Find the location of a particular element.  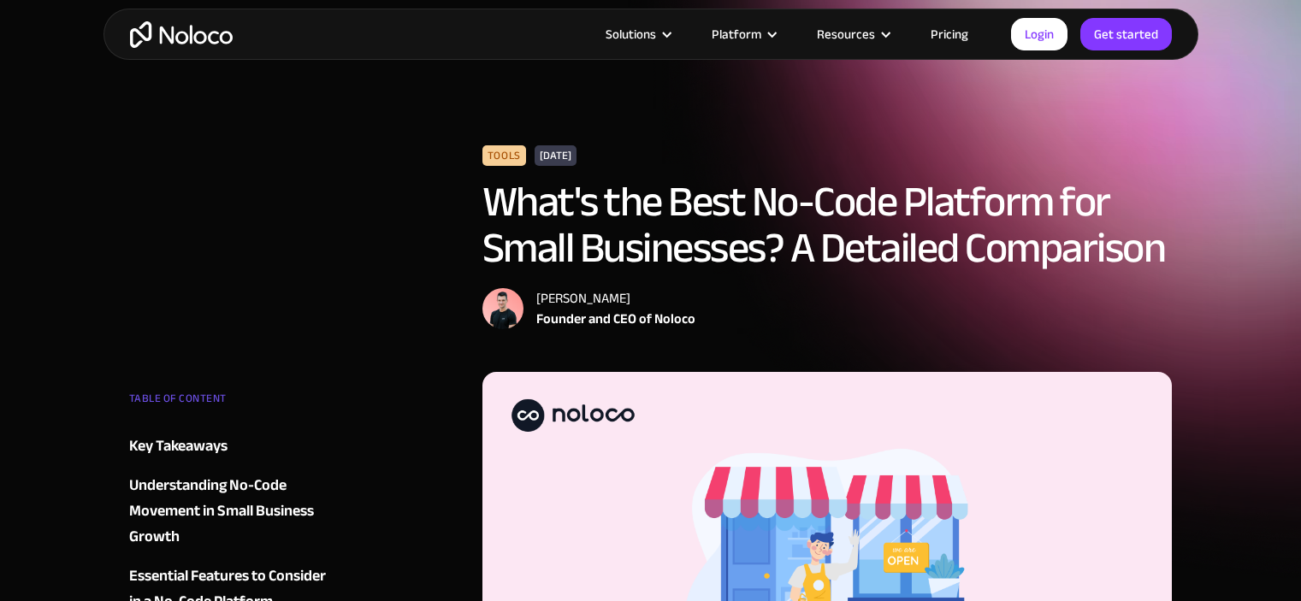

h1: What's the Best No-Code Platform for Small Businesses? A Detailed Comparison is located at coordinates (827, 225).